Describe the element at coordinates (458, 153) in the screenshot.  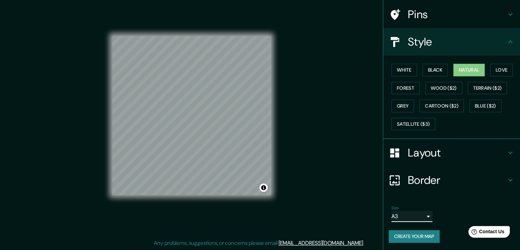
I see `h4: Layout` at that location.